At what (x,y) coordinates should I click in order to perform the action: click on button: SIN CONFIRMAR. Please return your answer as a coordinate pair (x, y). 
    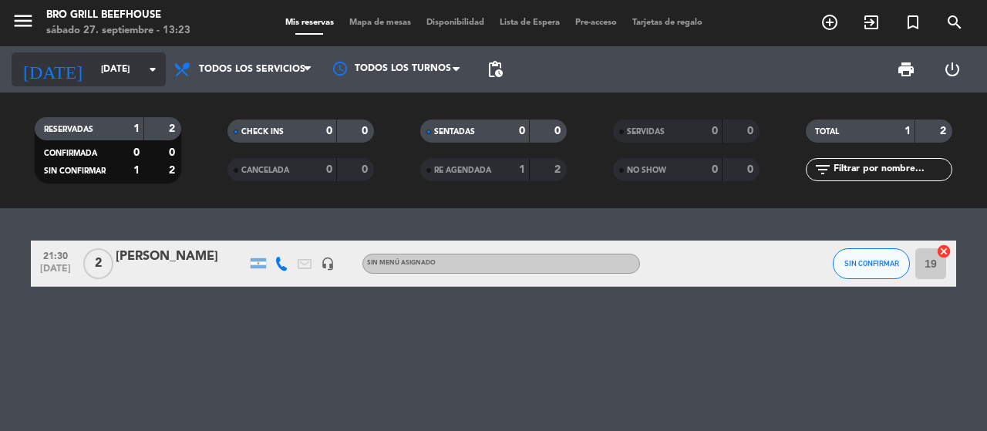
    Looking at the image, I should click on (871, 264).